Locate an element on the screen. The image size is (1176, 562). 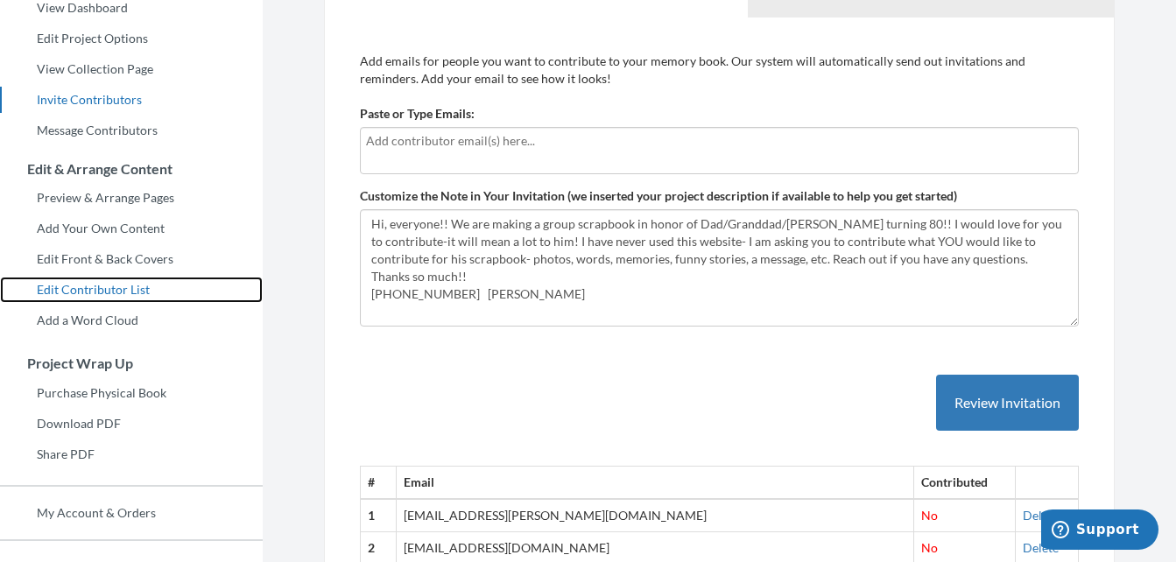
span: Support is located at coordinates (67, 20).